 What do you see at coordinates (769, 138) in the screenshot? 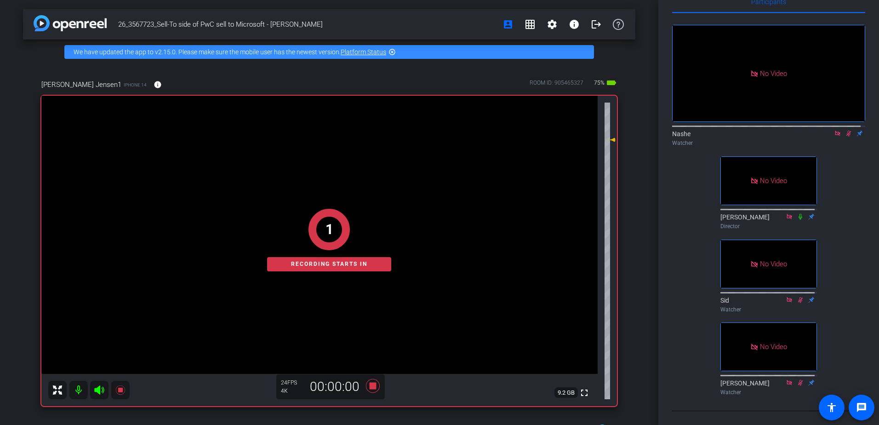
I see `div: Nashe` at bounding box center [769, 138].